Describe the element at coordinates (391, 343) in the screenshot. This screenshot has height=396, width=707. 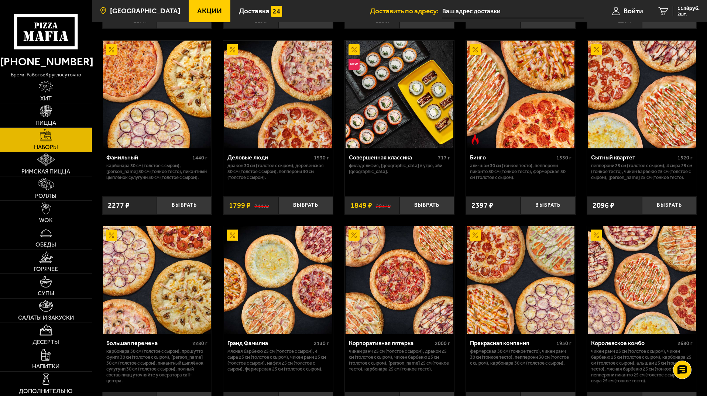
I see `div: Корпоративная пятерка` at that location.